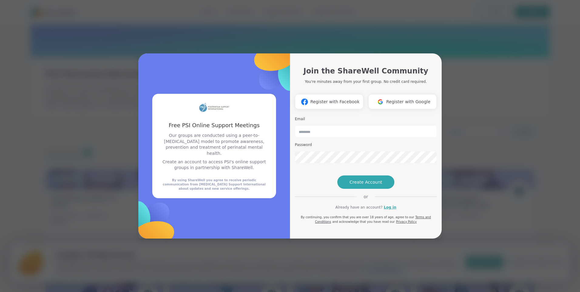 The width and height of the screenshot is (580, 292). I want to click on h3: Email, so click(366, 119).